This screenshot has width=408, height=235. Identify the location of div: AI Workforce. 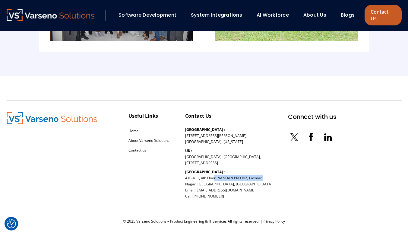
(276, 15).